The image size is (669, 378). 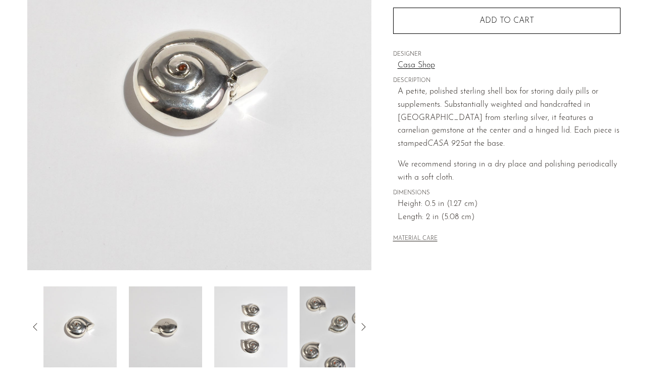 What do you see at coordinates (507, 193) in the screenshot?
I see `span: DIMENSIONS` at bounding box center [507, 193].